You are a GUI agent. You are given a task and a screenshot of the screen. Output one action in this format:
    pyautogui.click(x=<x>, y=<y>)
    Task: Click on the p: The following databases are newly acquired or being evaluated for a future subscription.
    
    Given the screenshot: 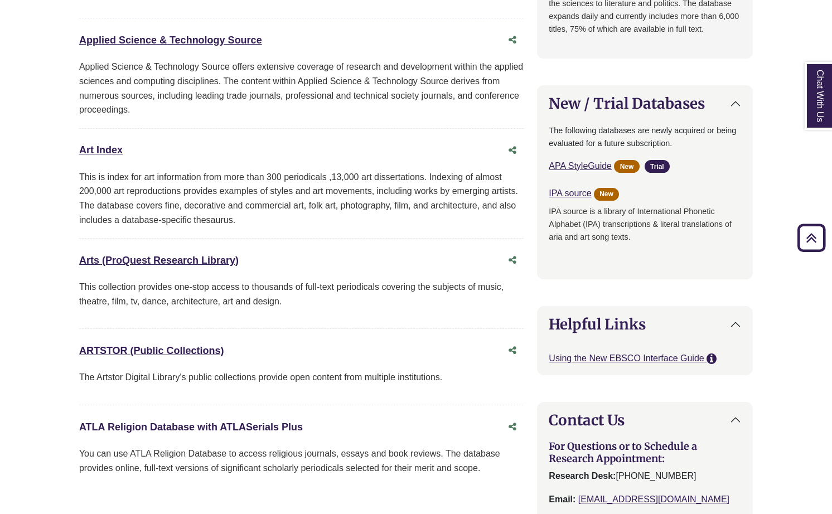 What is the action you would take?
    pyautogui.click(x=645, y=137)
    